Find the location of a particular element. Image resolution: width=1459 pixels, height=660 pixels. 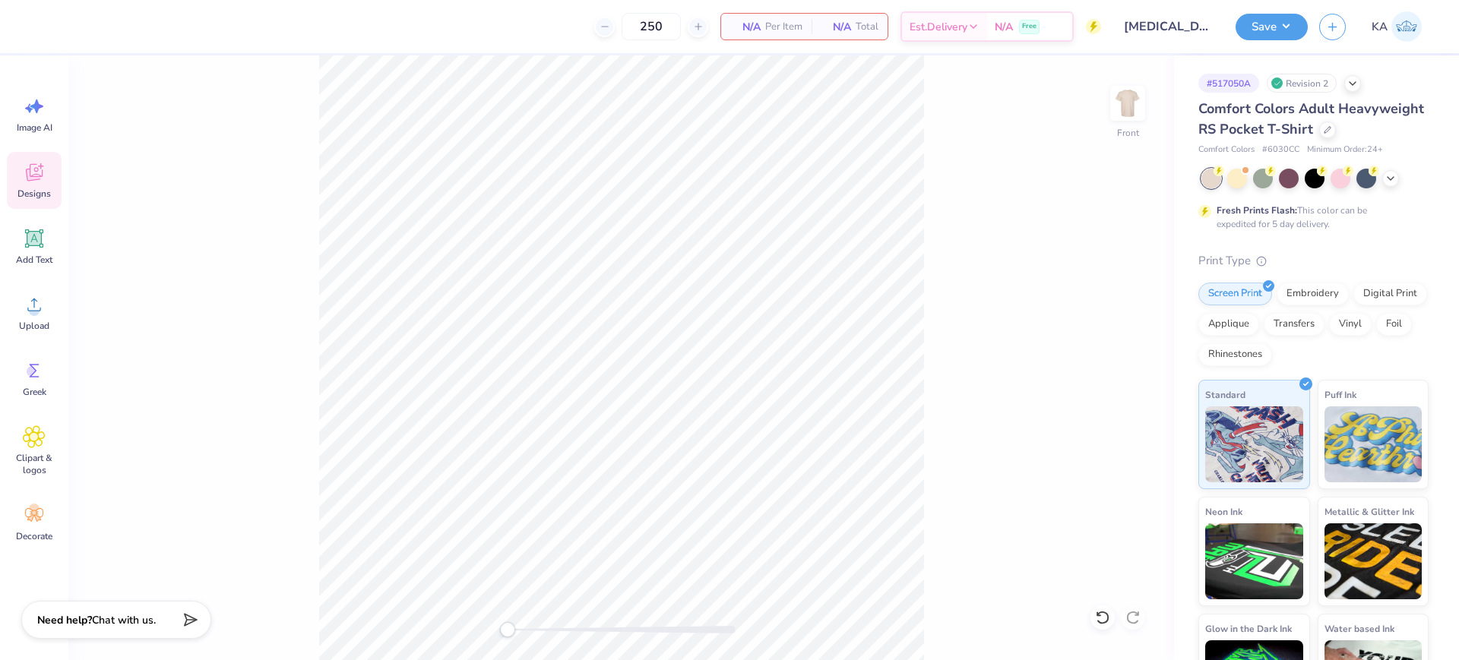

img: Neon Ink is located at coordinates (1254, 562).